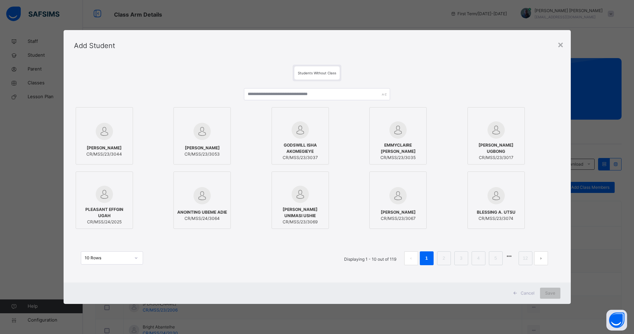 This screenshot has width=634, height=334. I want to click on span: Add Student, so click(94, 46).